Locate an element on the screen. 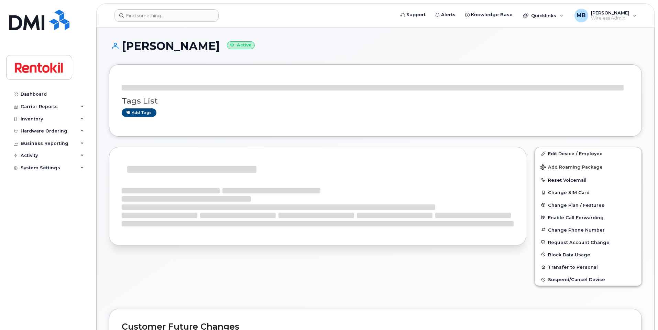 This screenshot has height=330, width=658. button: Reset Voicemail is located at coordinates (588, 180).